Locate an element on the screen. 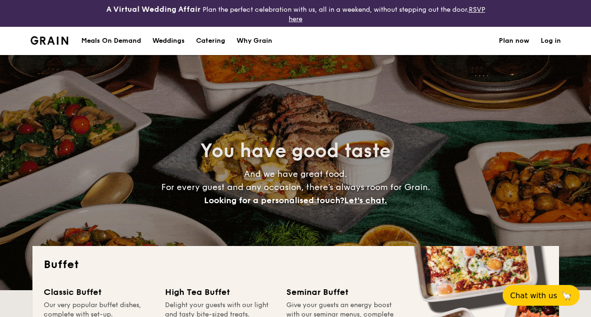 The image size is (591, 317). div: Seminar Buffet is located at coordinates (341, 292).